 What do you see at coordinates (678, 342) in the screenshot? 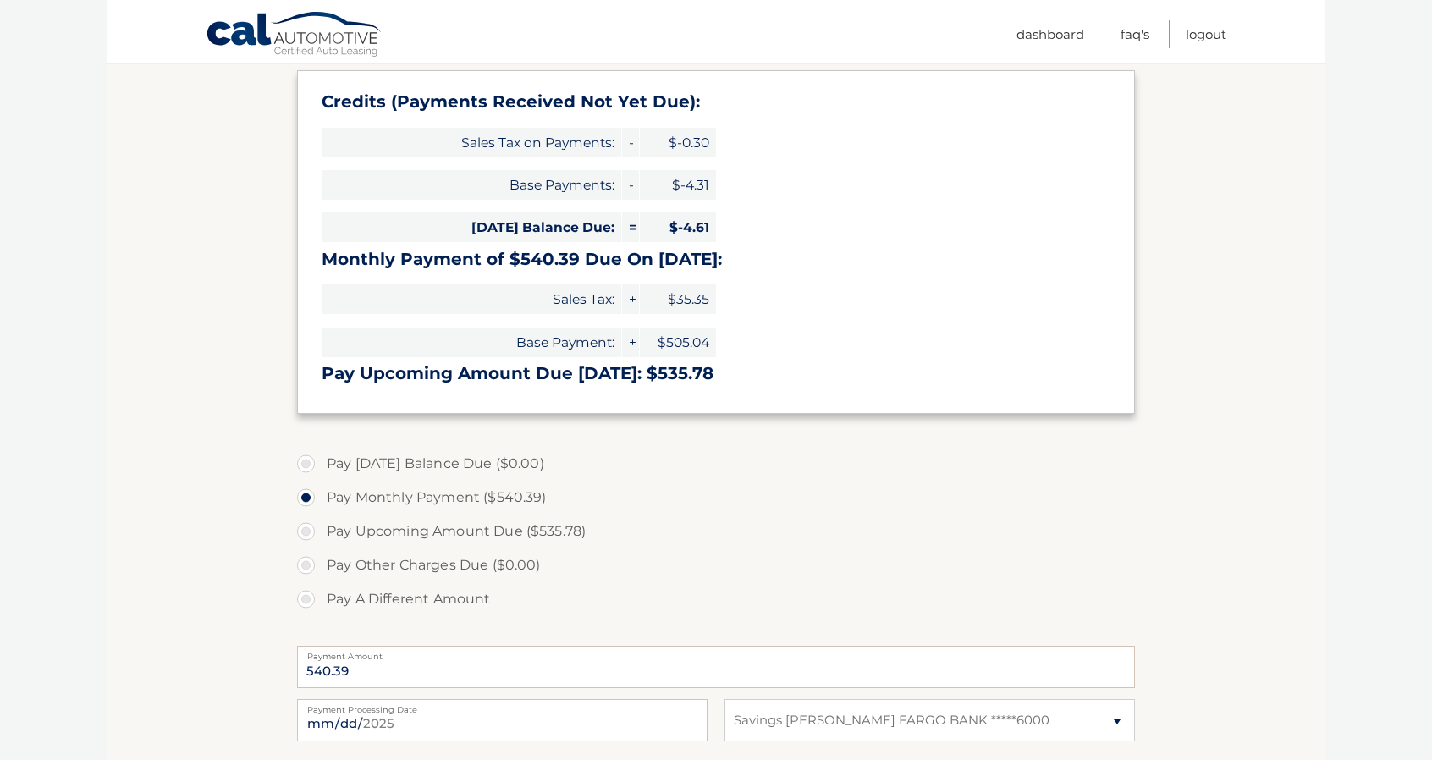
I see `span: $505.04` at bounding box center [678, 342].